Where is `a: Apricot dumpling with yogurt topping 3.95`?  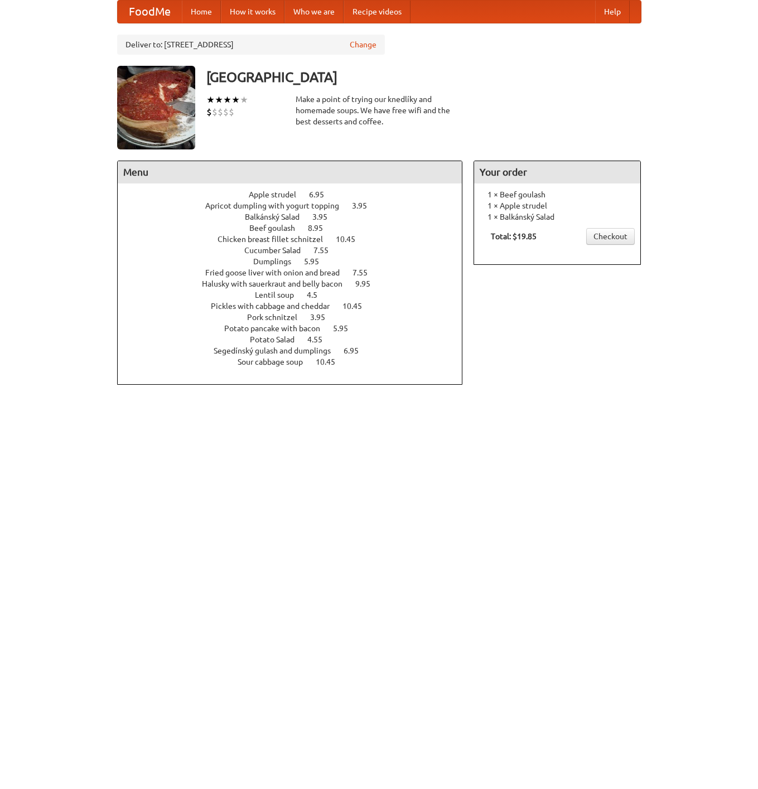
a: Apricot dumpling with yogurt topping 3.95 is located at coordinates (296, 206).